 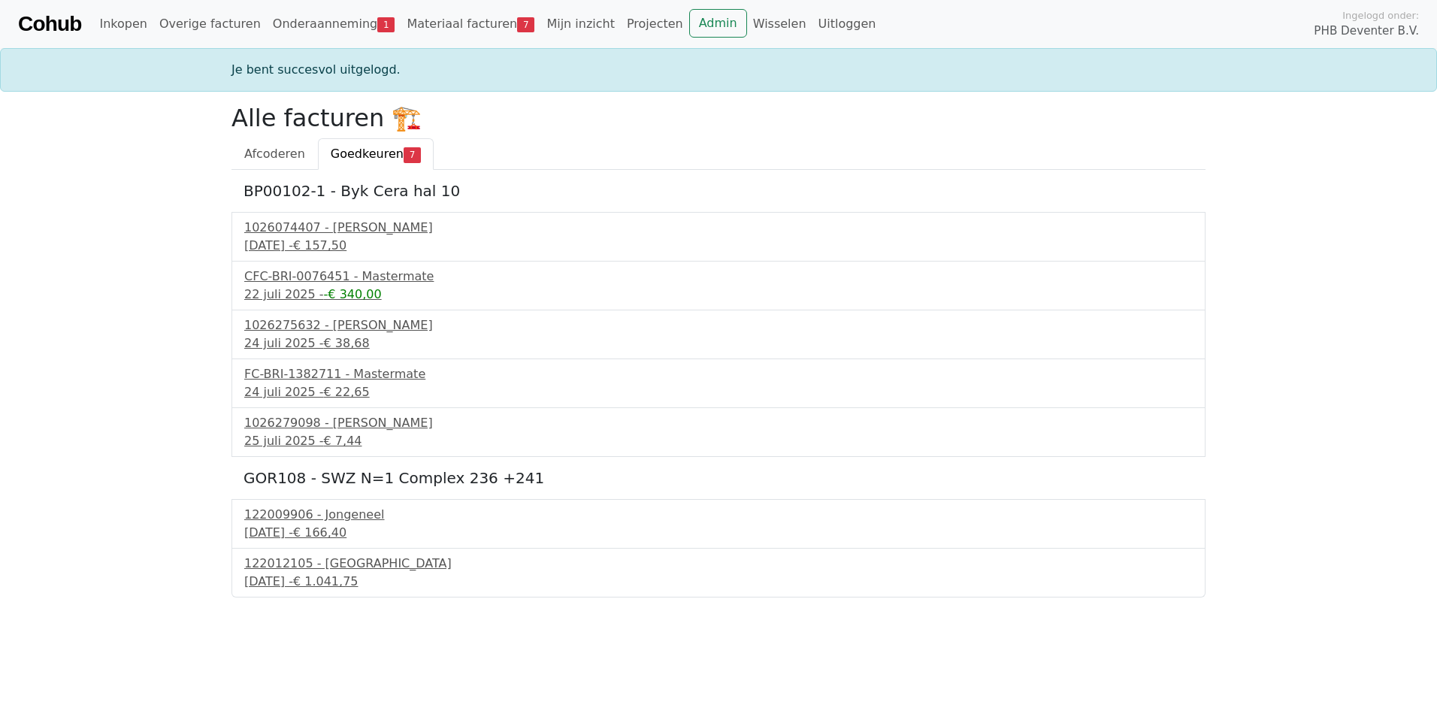 What do you see at coordinates (1381, 15) in the screenshot?
I see `span: Ingelogd onder:` at bounding box center [1381, 15].